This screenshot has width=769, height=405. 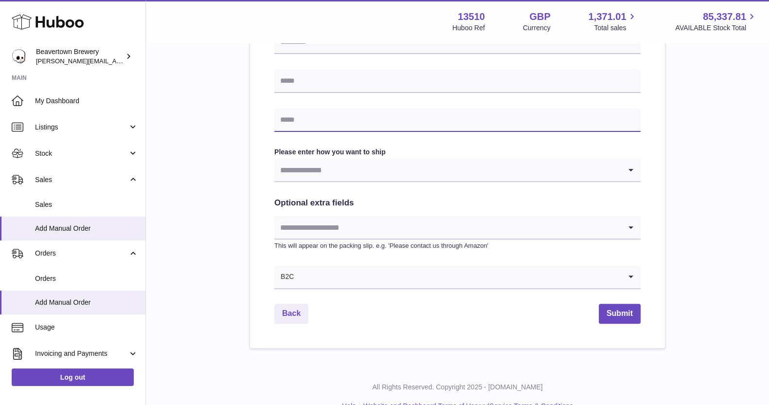 What do you see at coordinates (81, 353) in the screenshot?
I see `span: Invoicing and Payments` at bounding box center [81, 353].